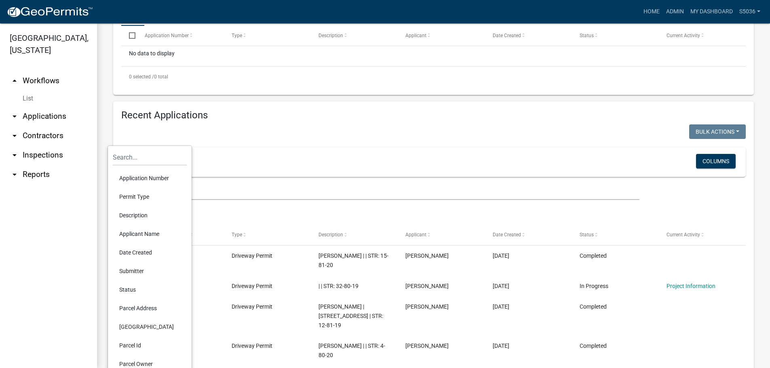 This screenshot has width=770, height=368. What do you see at coordinates (652, 12) in the screenshot?
I see `a: Home` at bounding box center [652, 12].